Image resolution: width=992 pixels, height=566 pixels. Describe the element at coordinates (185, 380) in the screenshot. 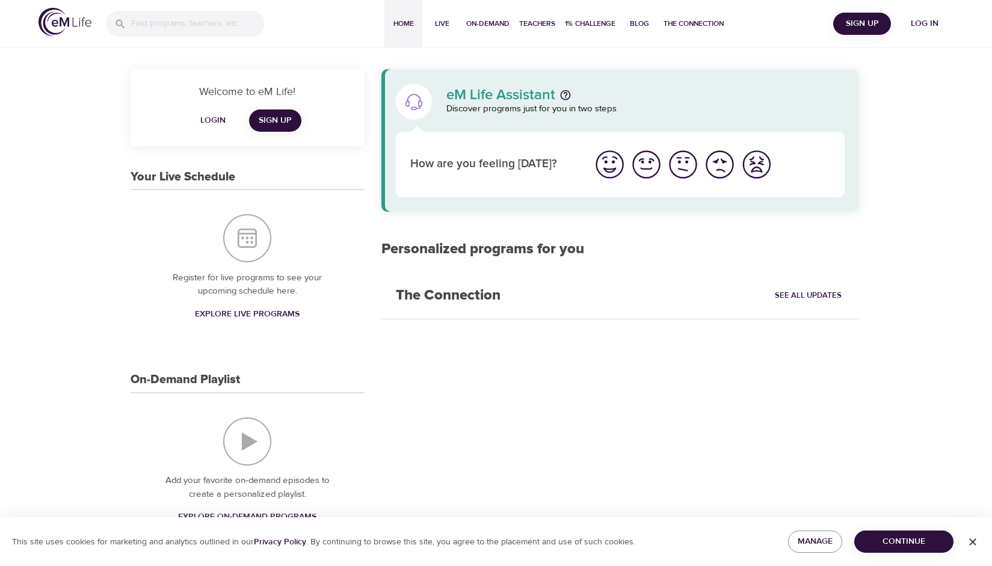

I see `h3: On-Demand Playlist` at that location.